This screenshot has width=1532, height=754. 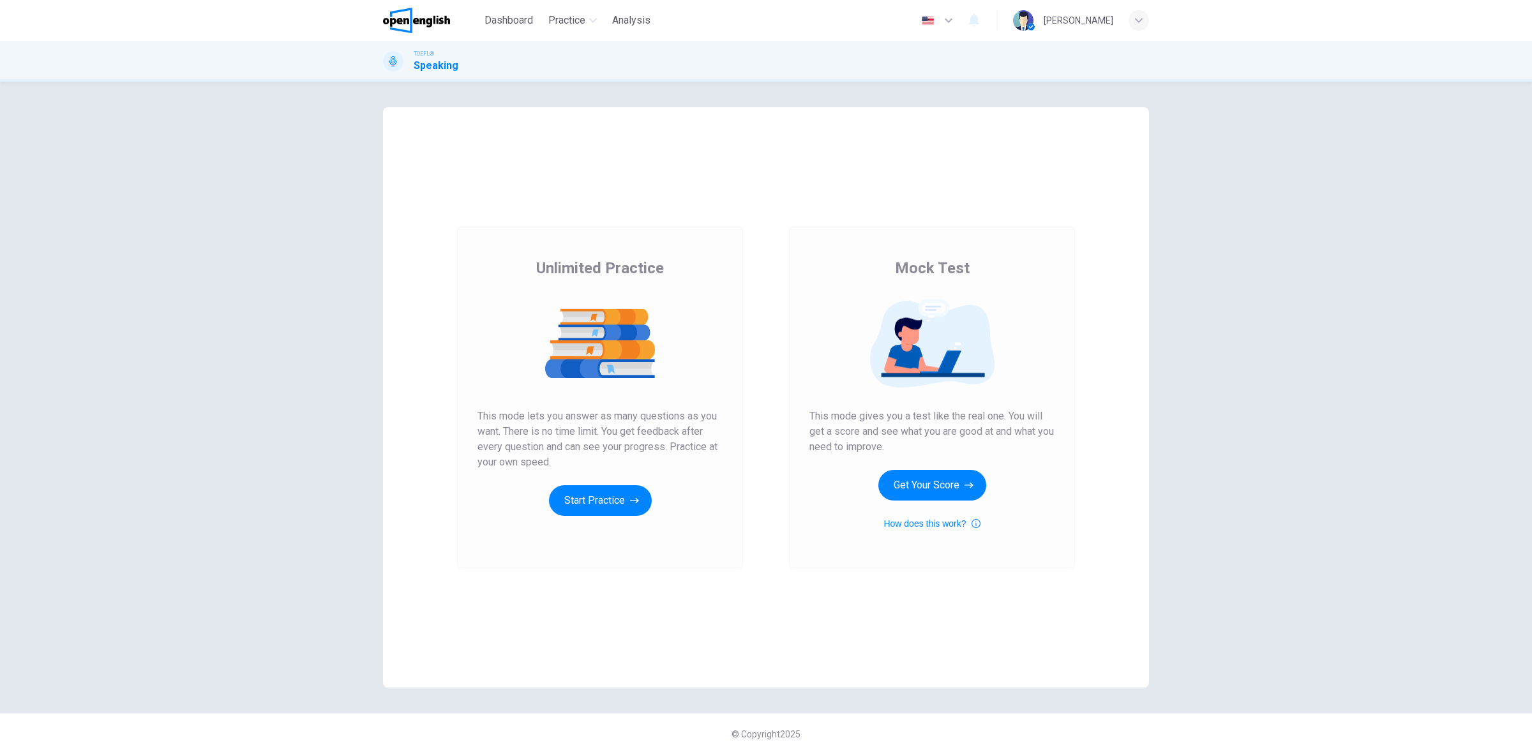 What do you see at coordinates (431, 20) in the screenshot?
I see `a: OpenEnglish logo` at bounding box center [431, 20].